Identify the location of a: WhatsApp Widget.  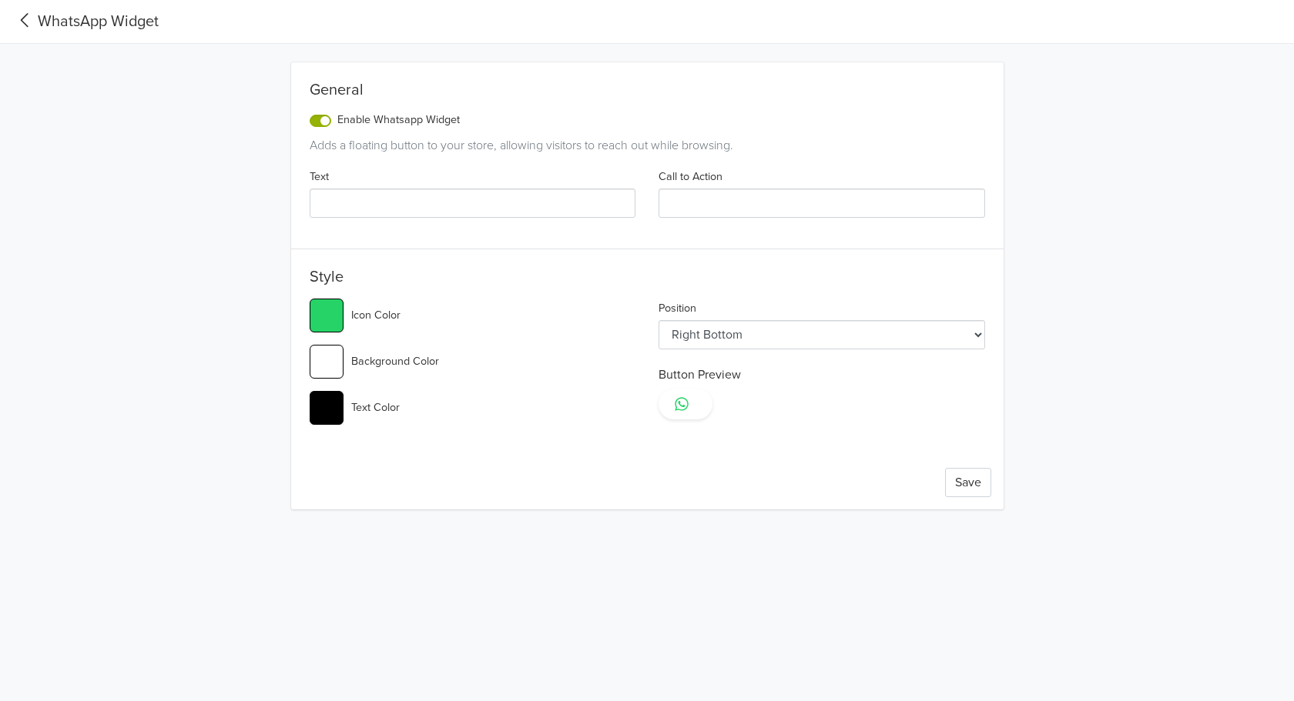
(85, 22).